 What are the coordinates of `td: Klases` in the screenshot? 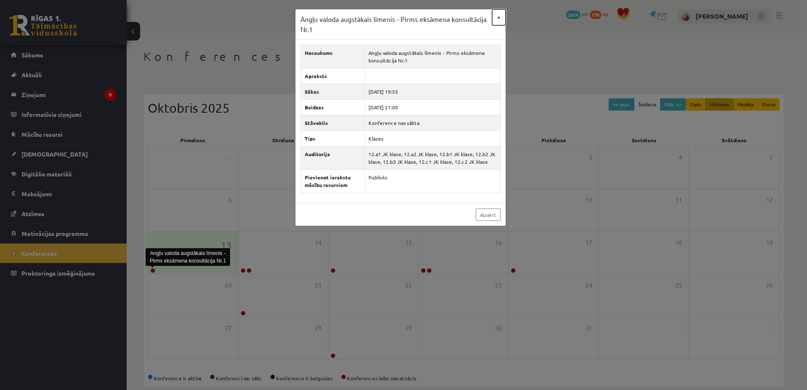 It's located at (432, 138).